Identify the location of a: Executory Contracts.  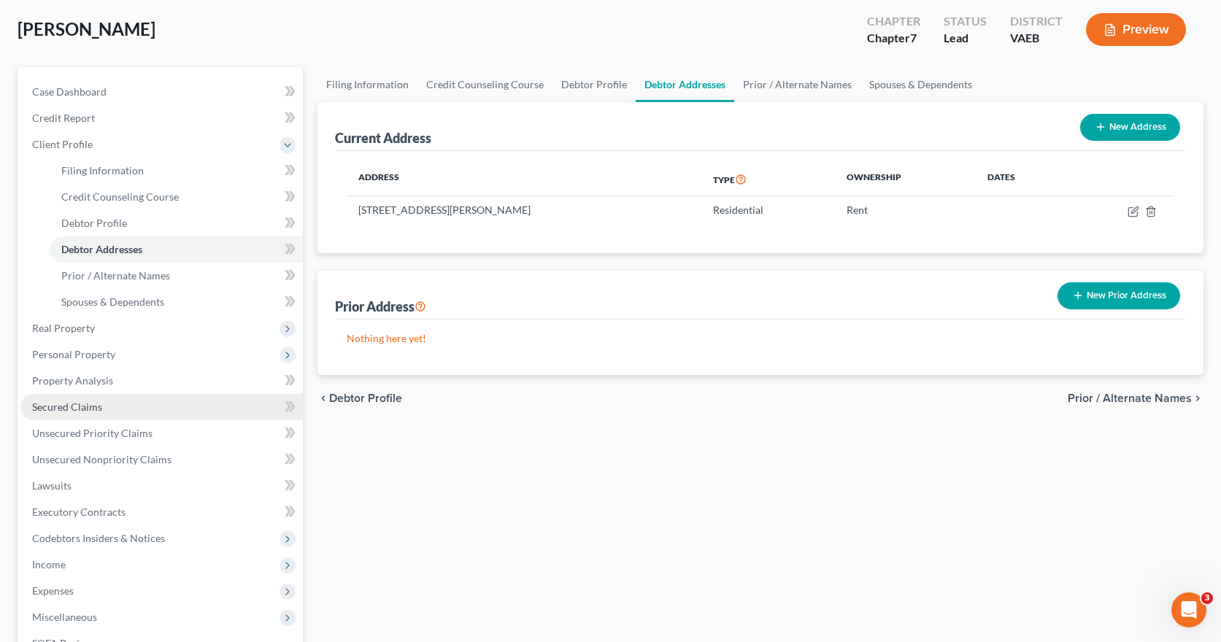
(161, 513).